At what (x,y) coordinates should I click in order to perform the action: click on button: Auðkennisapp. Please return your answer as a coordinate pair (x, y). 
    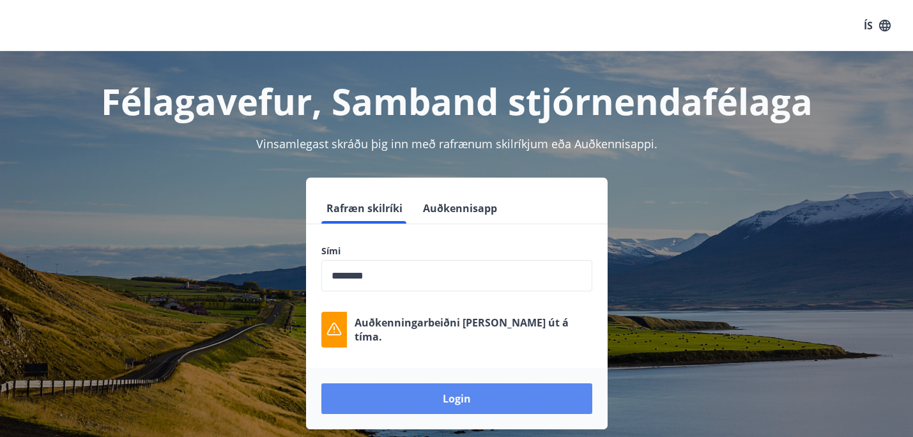
    Looking at the image, I should click on (460, 208).